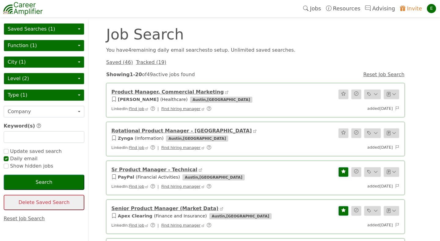 The width and height of the screenshot is (440, 241). What do you see at coordinates (255, 50) in the screenshot?
I see `div: You have 4 remaining daily email search es to setup. Unlimited saved searches.` at bounding box center [255, 50].